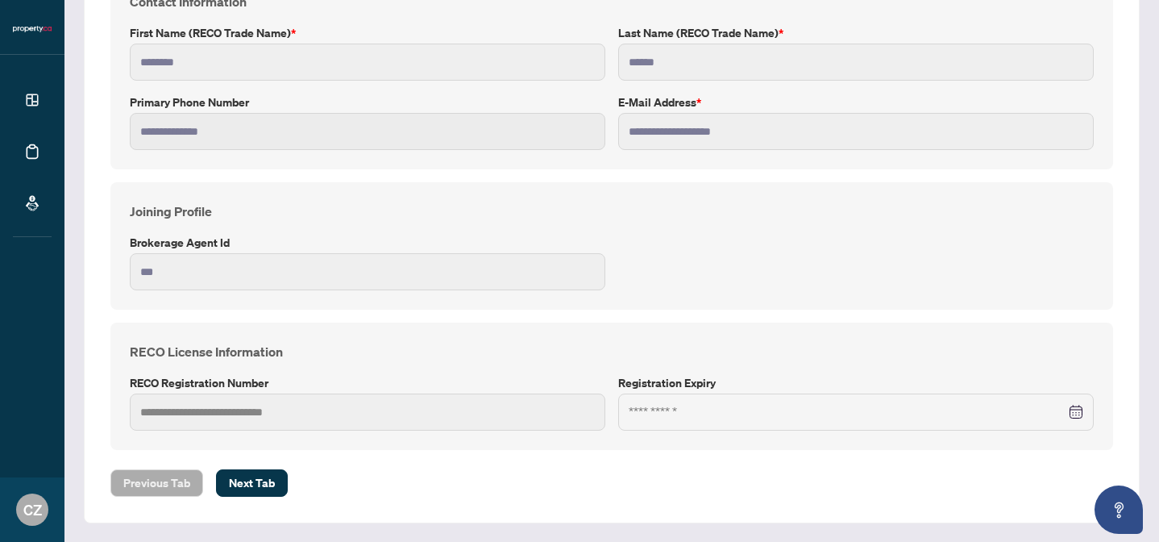  Describe the element at coordinates (368, 383) in the screenshot. I see `label: RECO Registration Number` at that location.